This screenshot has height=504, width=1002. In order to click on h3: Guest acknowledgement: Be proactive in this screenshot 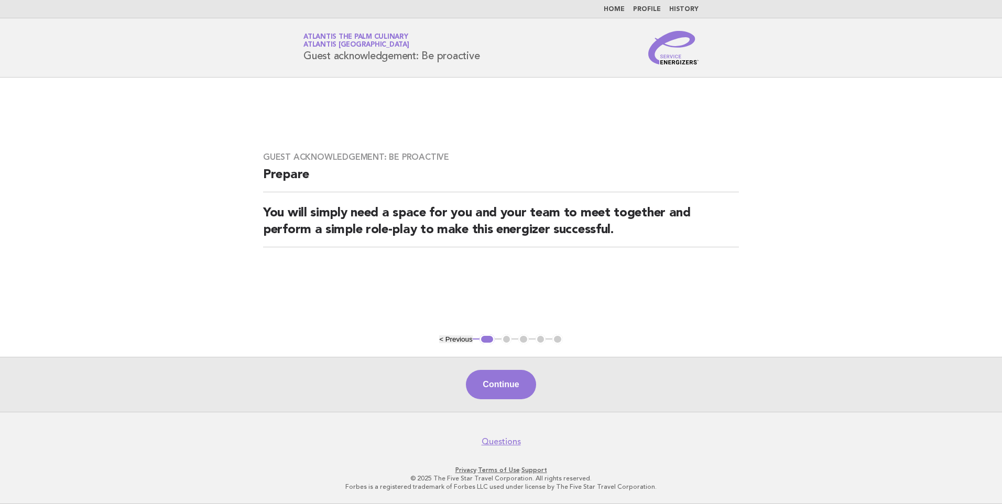, I will do `click(501, 157)`.